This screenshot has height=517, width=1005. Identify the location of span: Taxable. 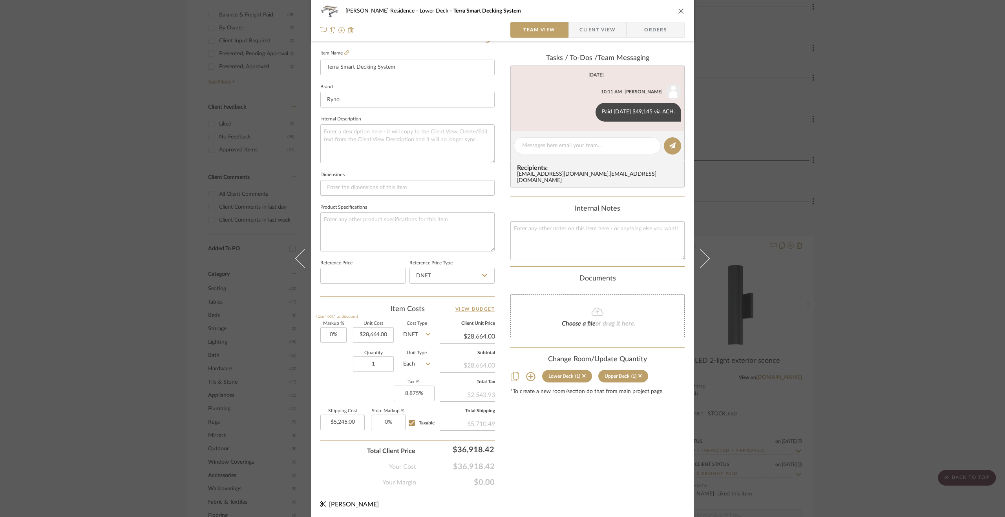
(427, 423).